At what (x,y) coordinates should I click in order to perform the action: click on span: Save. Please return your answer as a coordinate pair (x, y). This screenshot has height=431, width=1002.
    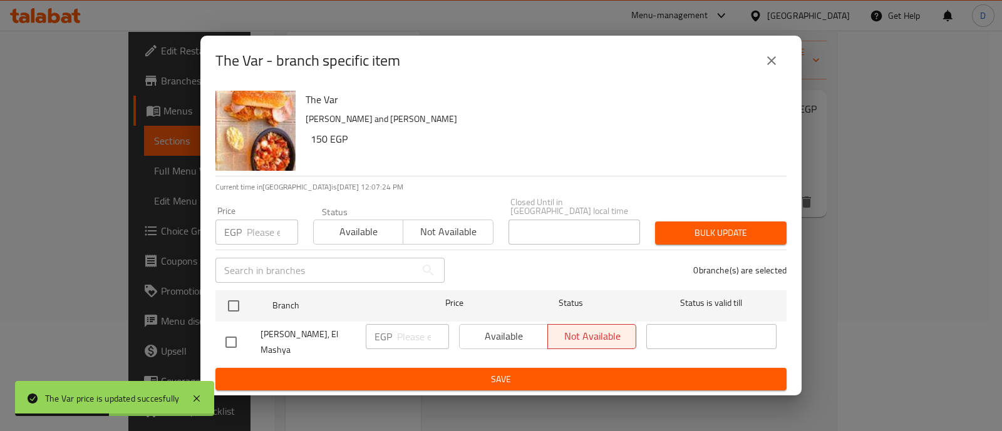
    Looking at the image, I should click on (501, 379).